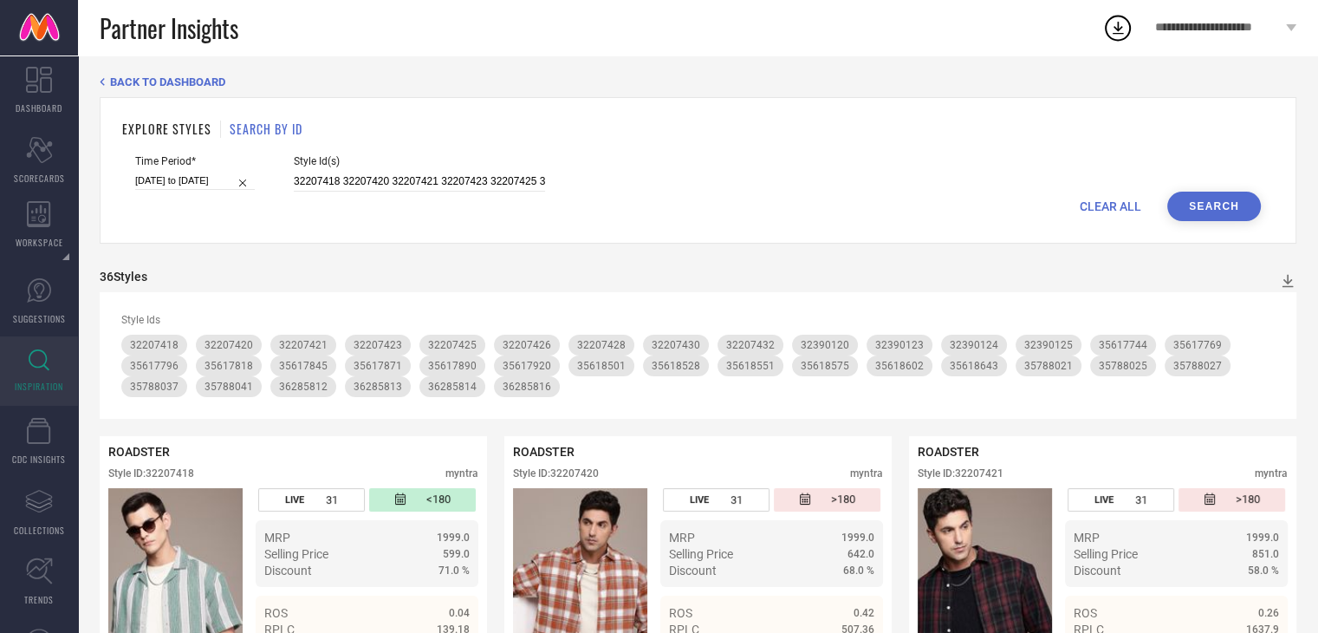 This screenshot has height=633, width=1318. Describe the element at coordinates (303, 387) in the screenshot. I see `span: 36285812` at that location.